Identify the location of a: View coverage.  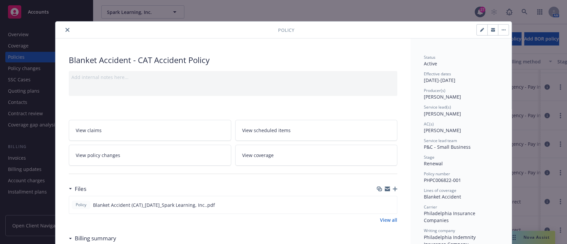
(316, 155).